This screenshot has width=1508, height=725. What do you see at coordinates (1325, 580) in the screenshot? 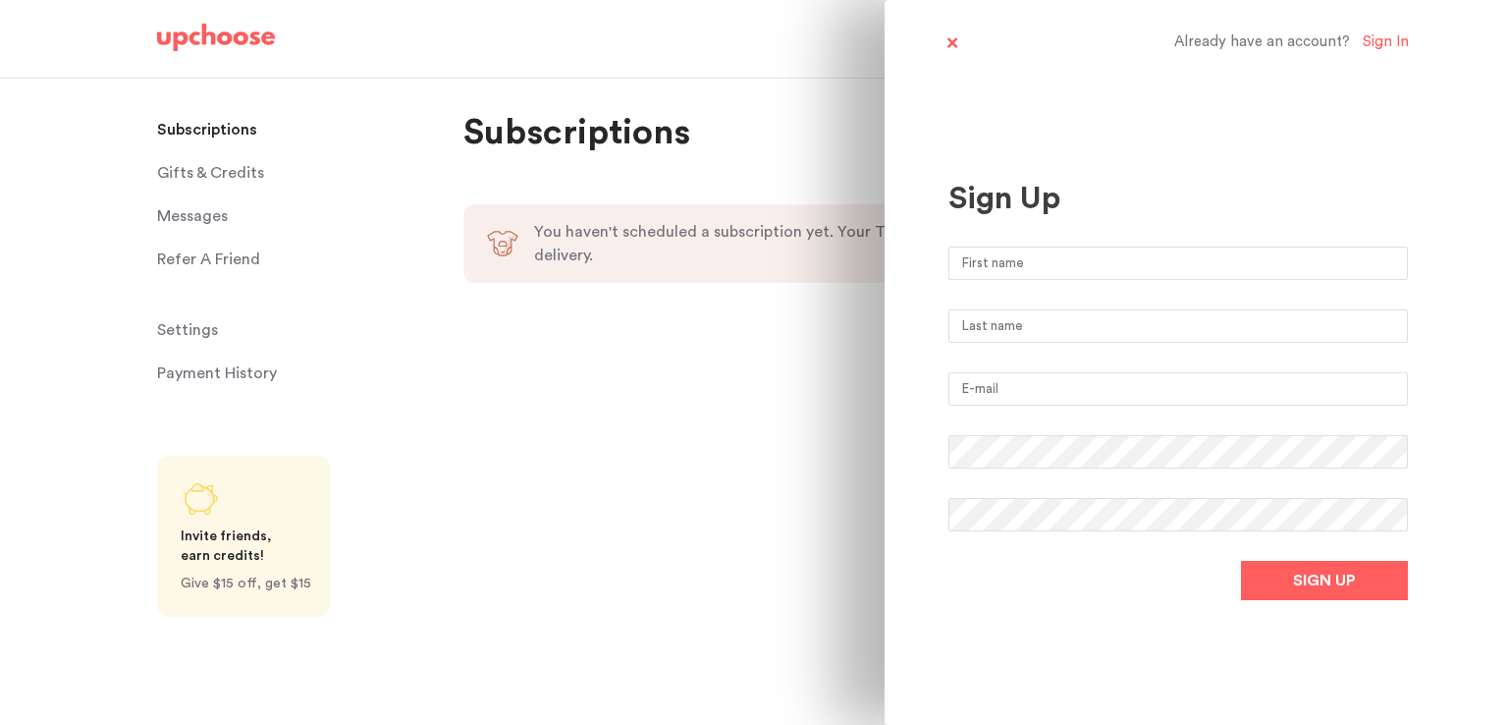
I see `span: SIGN UP` at bounding box center [1325, 580].